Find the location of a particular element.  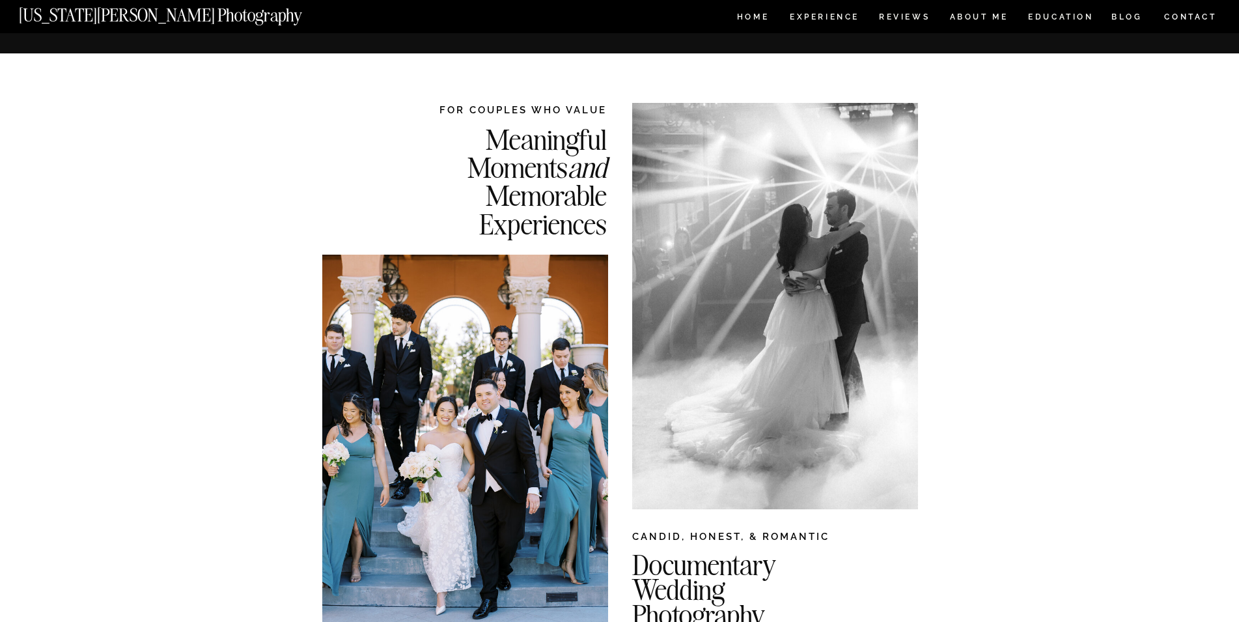

h2: CANDID, HONEST, & ROMANTIC is located at coordinates (775, 539).